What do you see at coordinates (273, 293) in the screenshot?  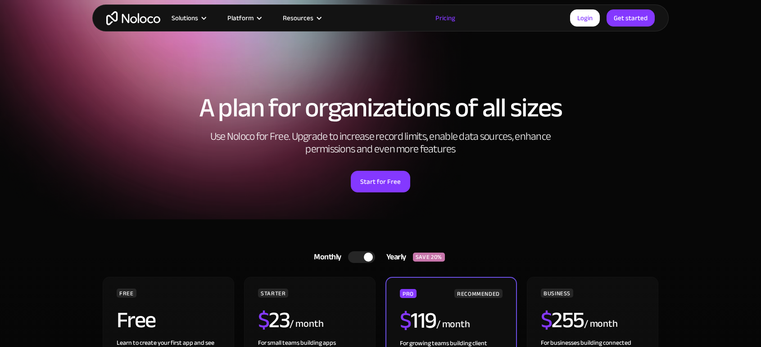 I see `div: STARTER` at bounding box center [273, 293].